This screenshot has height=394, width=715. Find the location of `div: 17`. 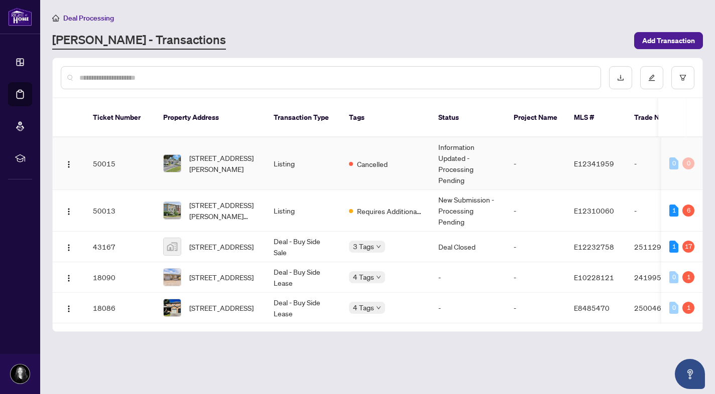

div: 17 is located at coordinates (688, 247).